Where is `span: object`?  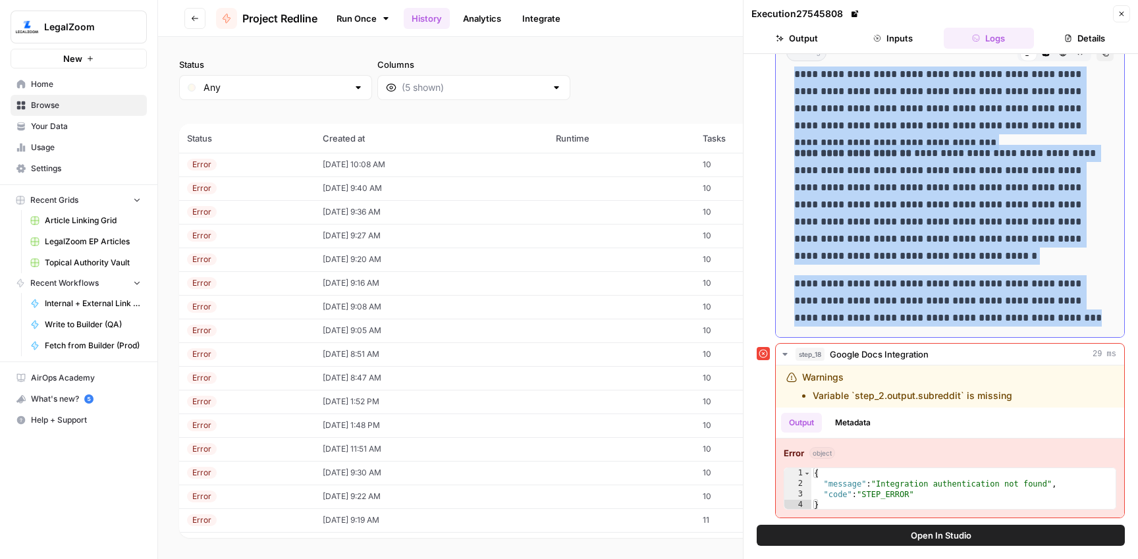 span: object is located at coordinates (822, 453).